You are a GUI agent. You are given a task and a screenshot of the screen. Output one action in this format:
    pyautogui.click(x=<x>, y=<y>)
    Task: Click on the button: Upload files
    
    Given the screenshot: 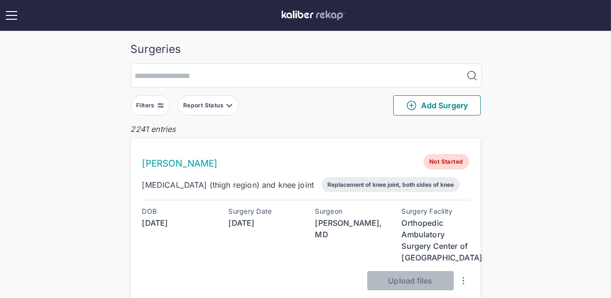 What is the action you would take?
    pyautogui.click(x=410, y=280)
    